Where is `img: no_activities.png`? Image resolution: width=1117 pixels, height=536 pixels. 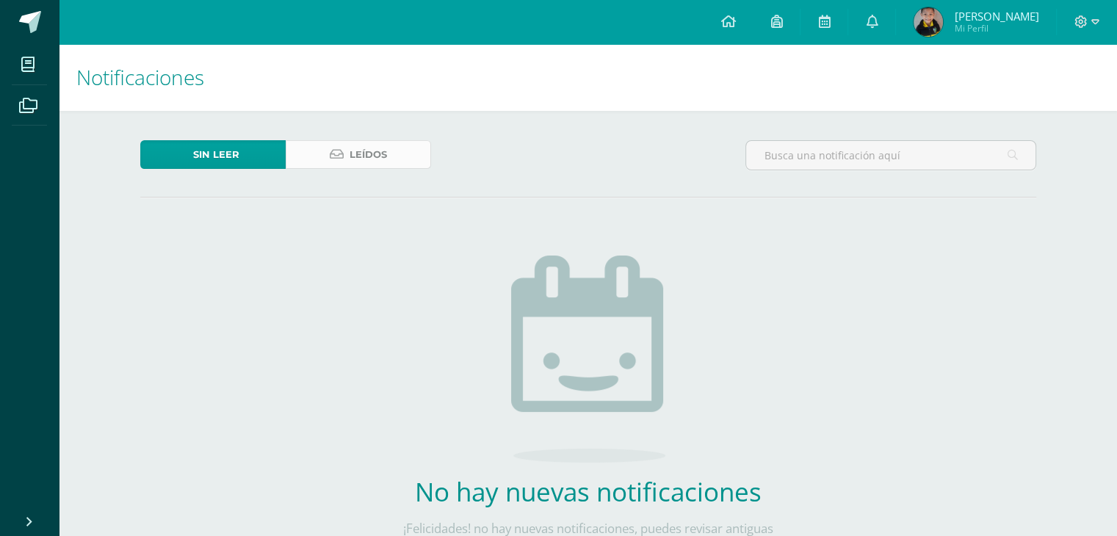 img: no_activities.png is located at coordinates (588, 359).